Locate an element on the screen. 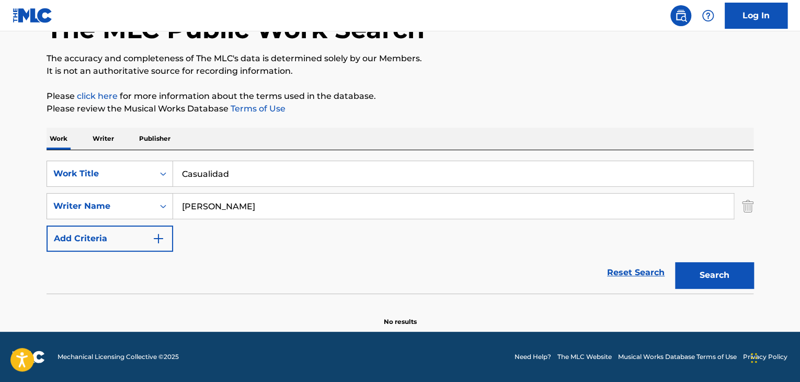 The width and height of the screenshot is (800, 382). a: Public Search is located at coordinates (681, 16).